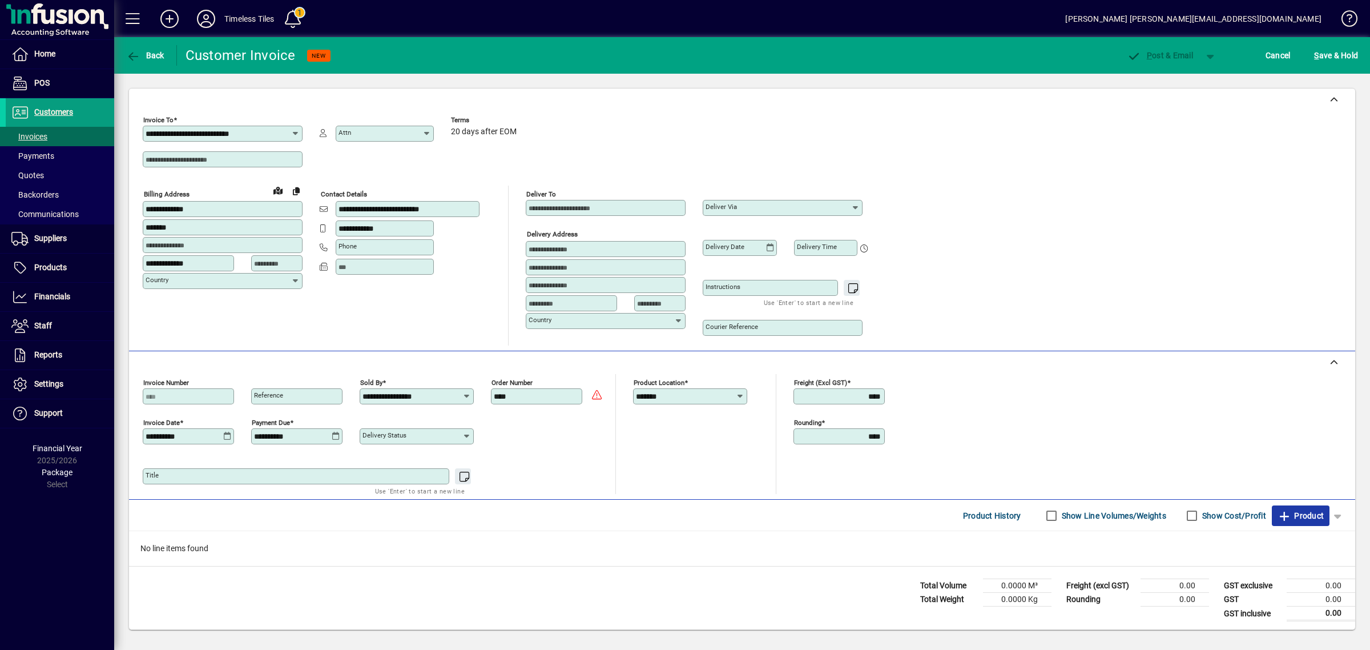 The height and width of the screenshot is (650, 1370). I want to click on span: Product History, so click(992, 516).